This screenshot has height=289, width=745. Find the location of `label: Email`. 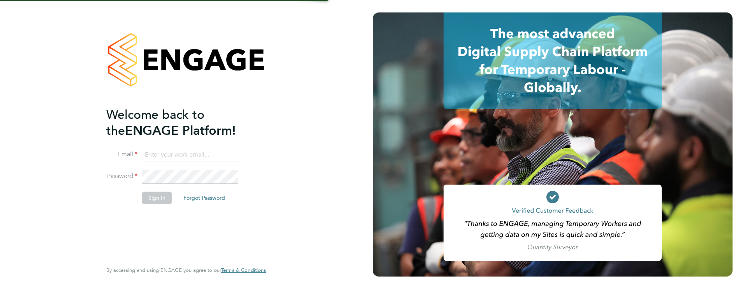

label: Email is located at coordinates (122, 154).